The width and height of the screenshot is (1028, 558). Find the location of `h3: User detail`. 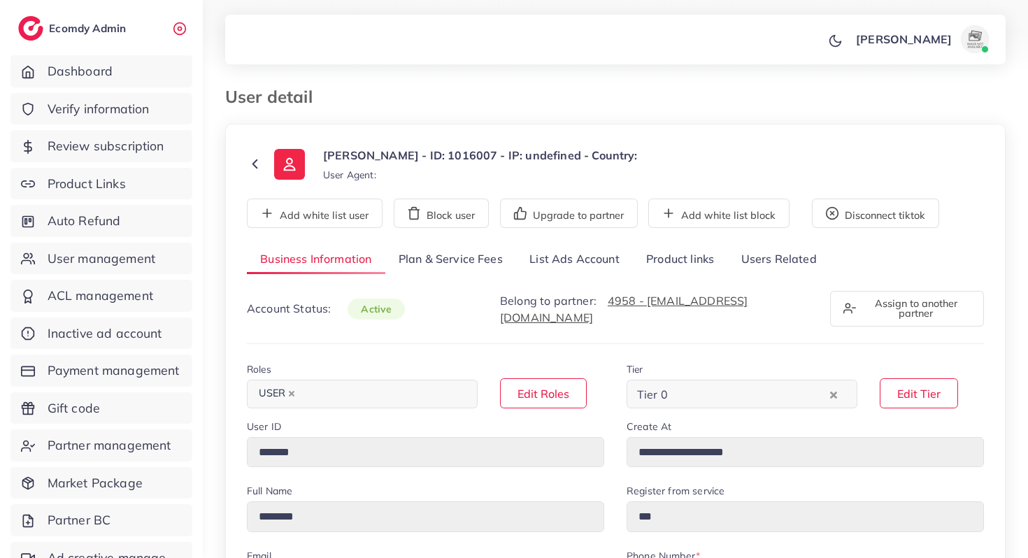

h3: User detail is located at coordinates (274, 97).